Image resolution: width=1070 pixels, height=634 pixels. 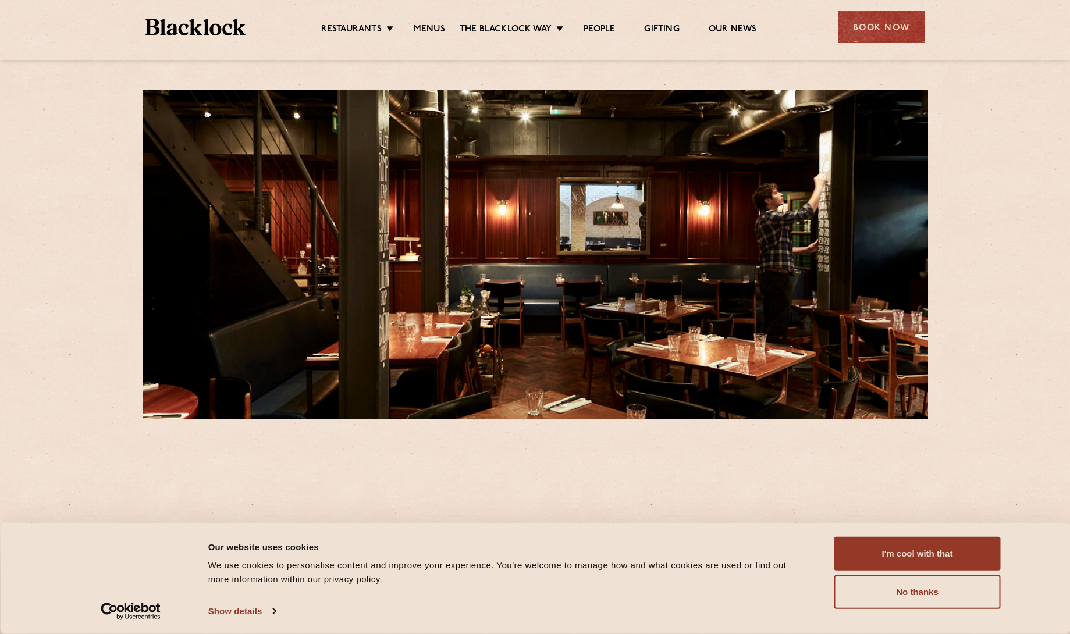 What do you see at coordinates (881, 27) in the screenshot?
I see `div: Book Now` at bounding box center [881, 27].